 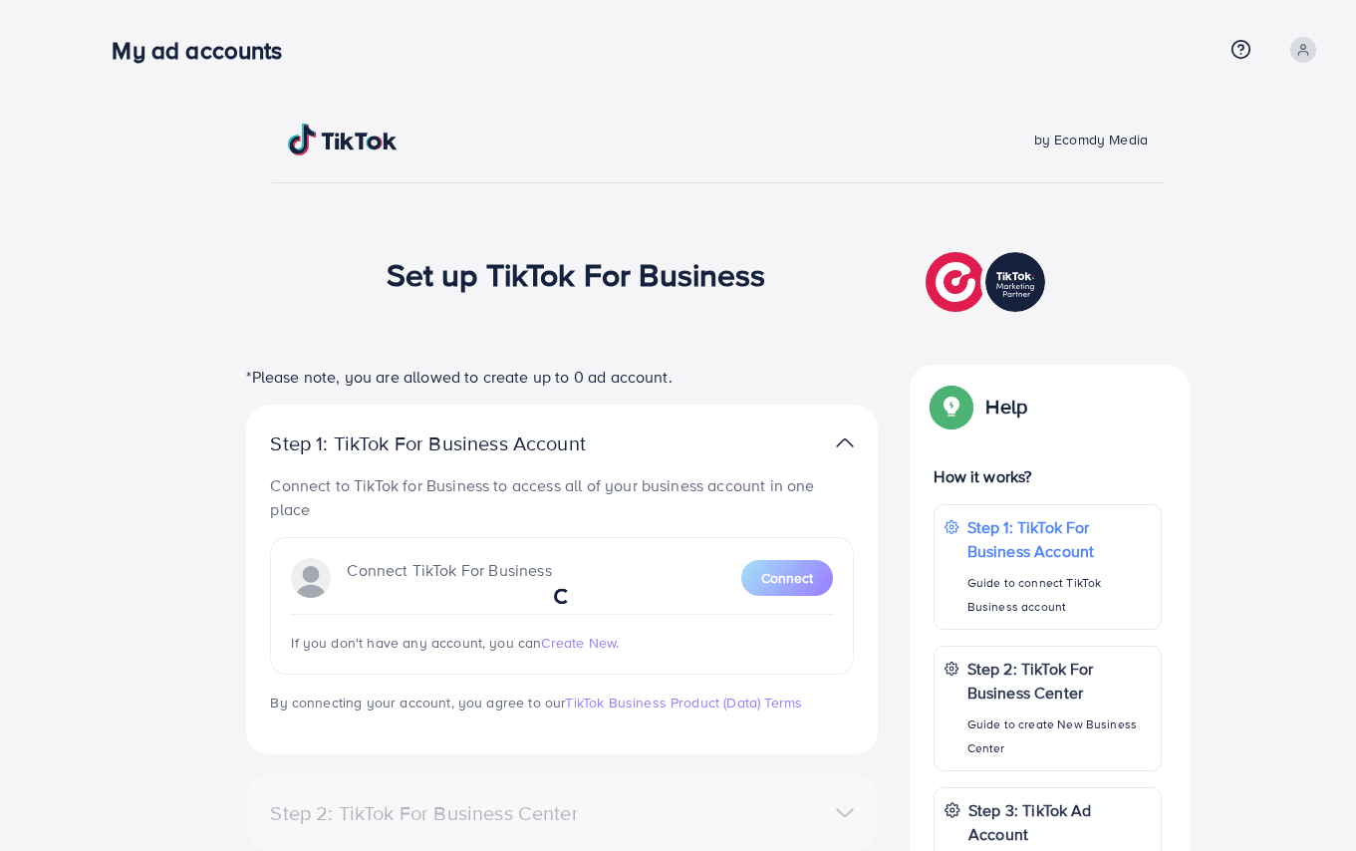 I want to click on img: TikTok, so click(x=343, y=139).